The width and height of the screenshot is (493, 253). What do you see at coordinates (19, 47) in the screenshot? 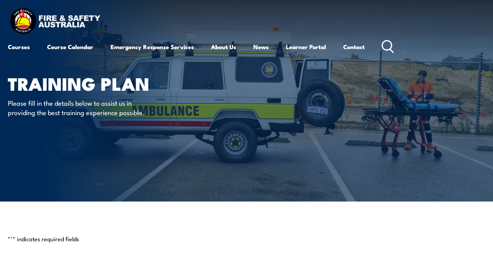
I see `a: Courses` at bounding box center [19, 47].